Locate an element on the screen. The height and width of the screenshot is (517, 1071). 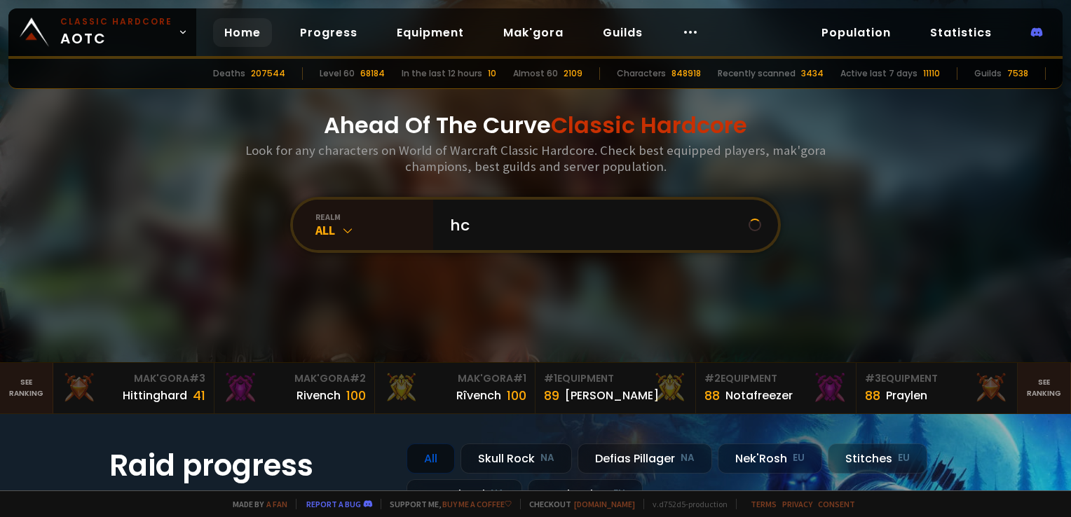
a: Statistics is located at coordinates (961, 32).